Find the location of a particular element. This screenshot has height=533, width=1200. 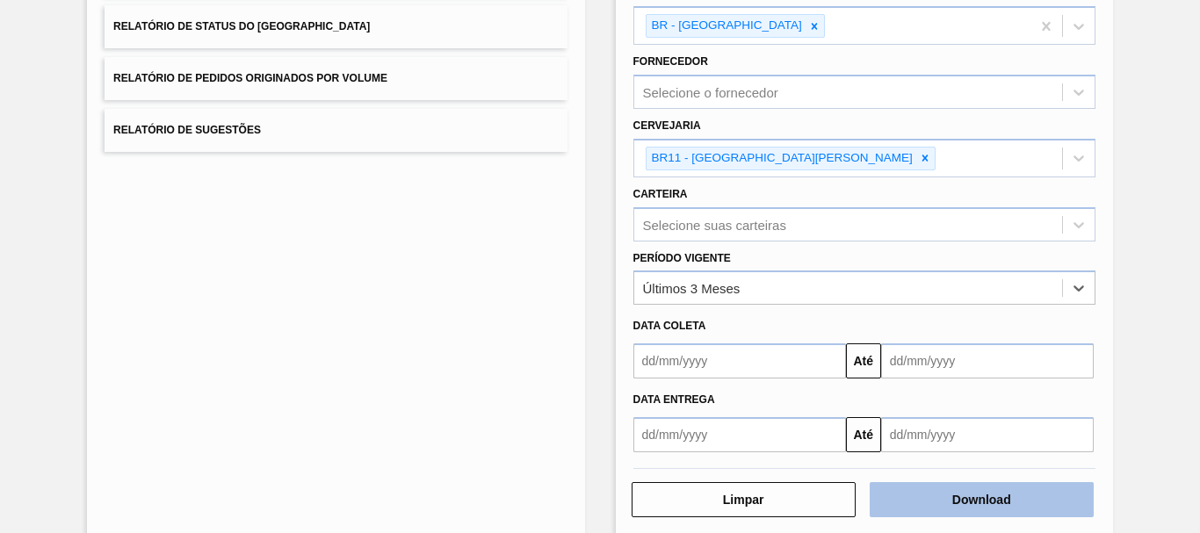

span: Data coleta is located at coordinates (670, 326).